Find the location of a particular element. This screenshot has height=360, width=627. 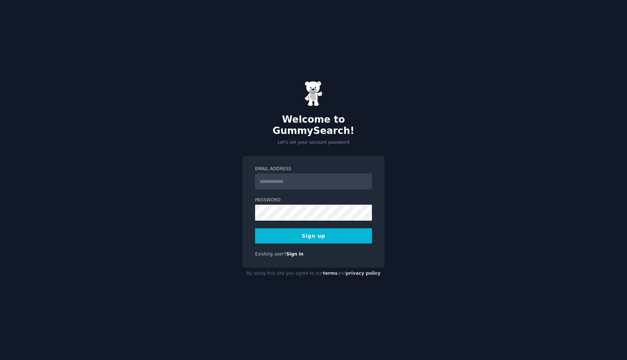

button: Sign up is located at coordinates (314, 236).